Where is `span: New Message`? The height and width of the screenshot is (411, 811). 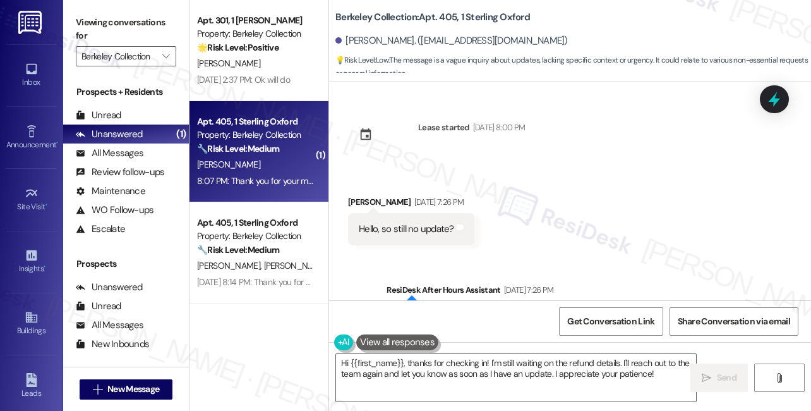
span: New Message is located at coordinates (133, 389).